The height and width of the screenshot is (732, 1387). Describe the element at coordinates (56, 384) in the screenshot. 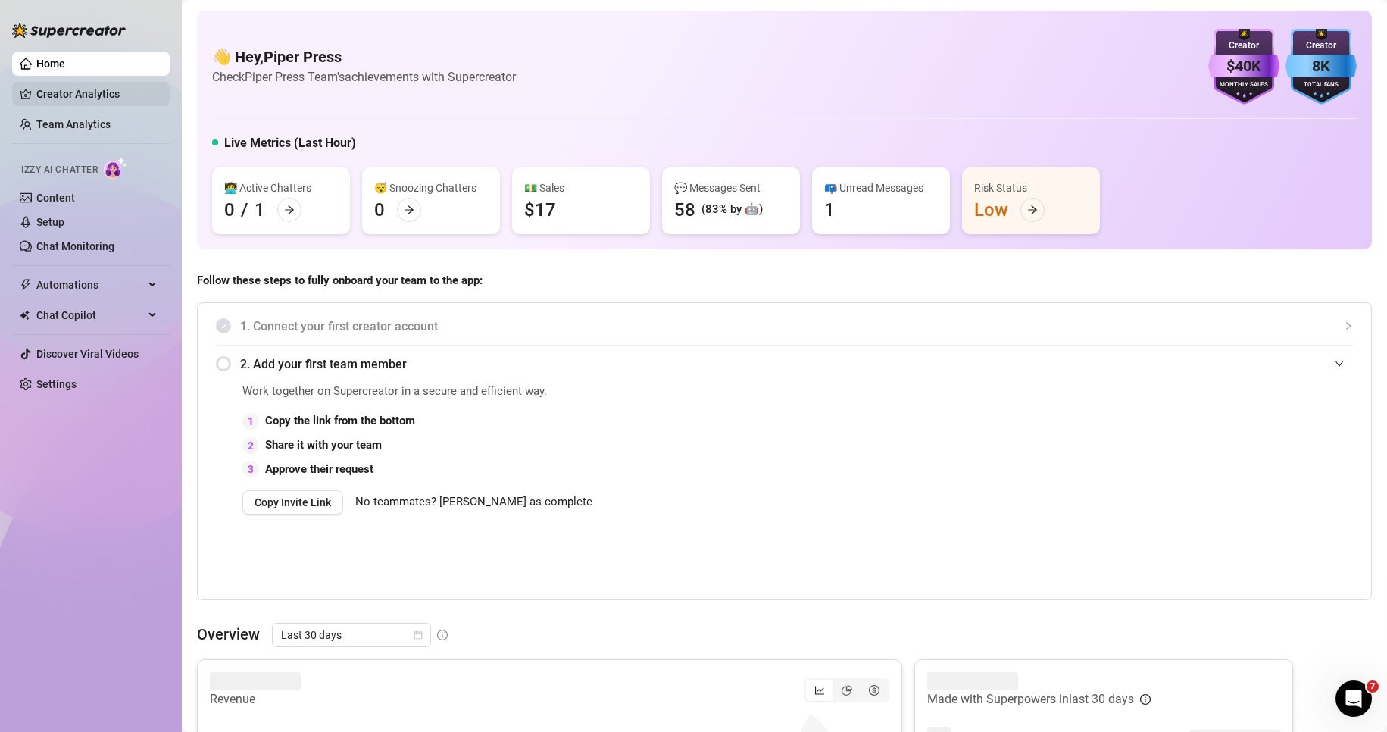

I see `a: Settings` at that location.